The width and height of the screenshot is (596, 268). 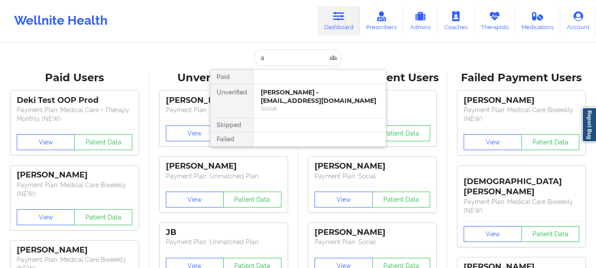 I want to click on div: Deki Test OOP Prod, so click(x=75, y=100).